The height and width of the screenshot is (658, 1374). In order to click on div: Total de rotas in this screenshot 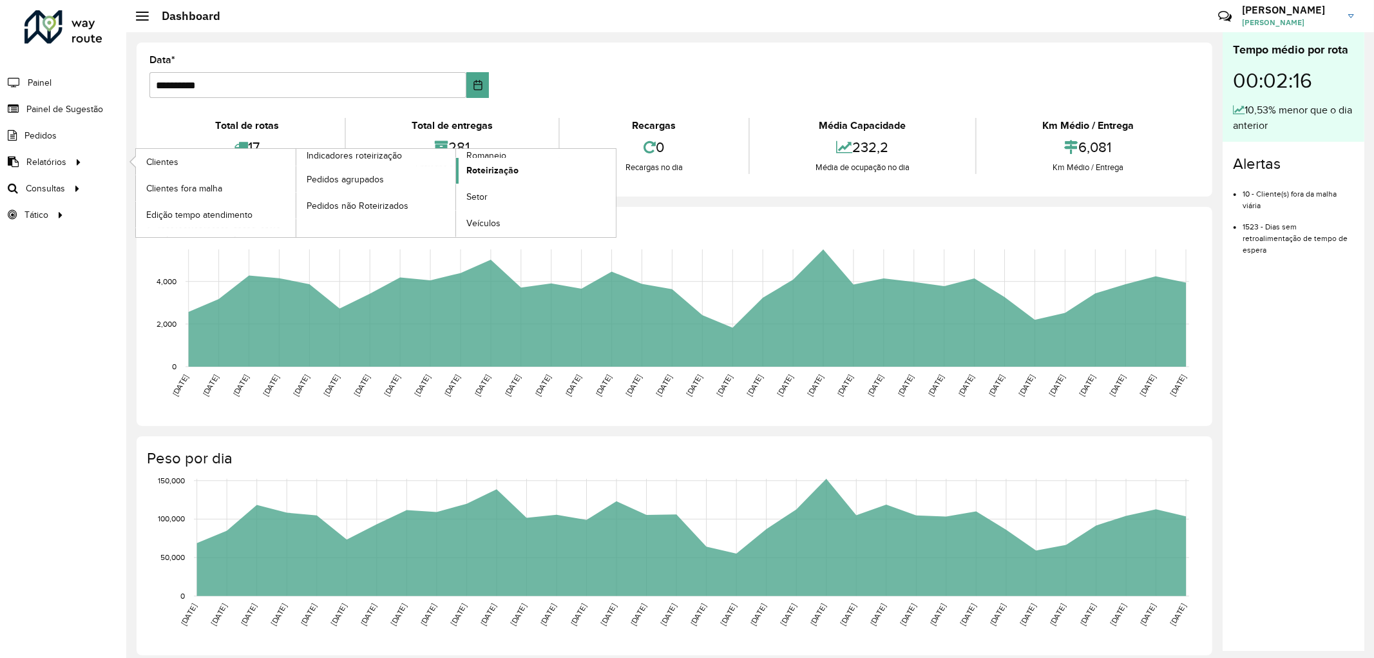, I will do `click(247, 126)`.